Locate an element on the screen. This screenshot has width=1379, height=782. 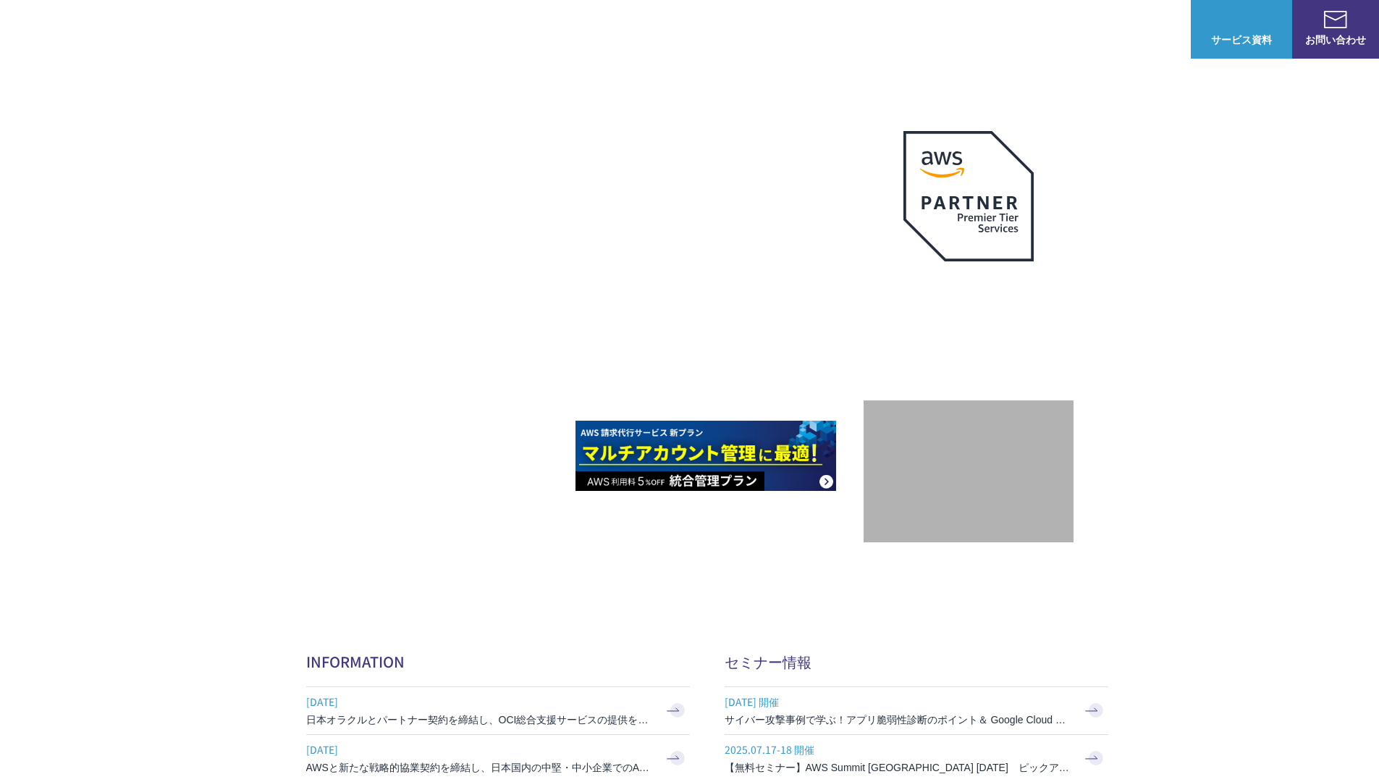
p: 最上位プレミアティア サービスパートナー is located at coordinates (969, 306).